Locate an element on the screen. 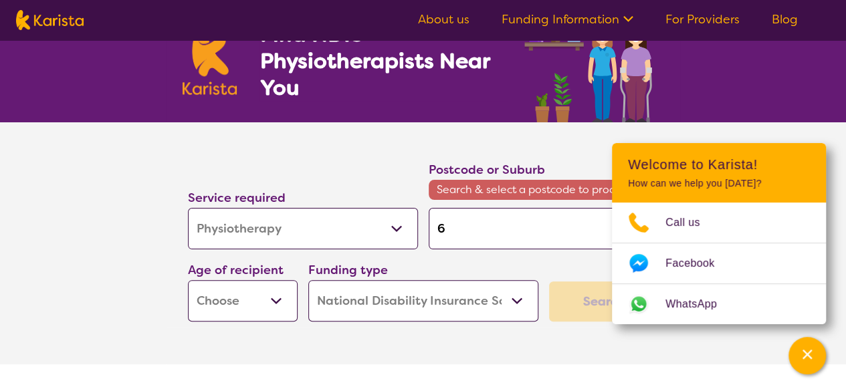 Image resolution: width=846 pixels, height=391 pixels. label: Age of recipient is located at coordinates (235, 270).